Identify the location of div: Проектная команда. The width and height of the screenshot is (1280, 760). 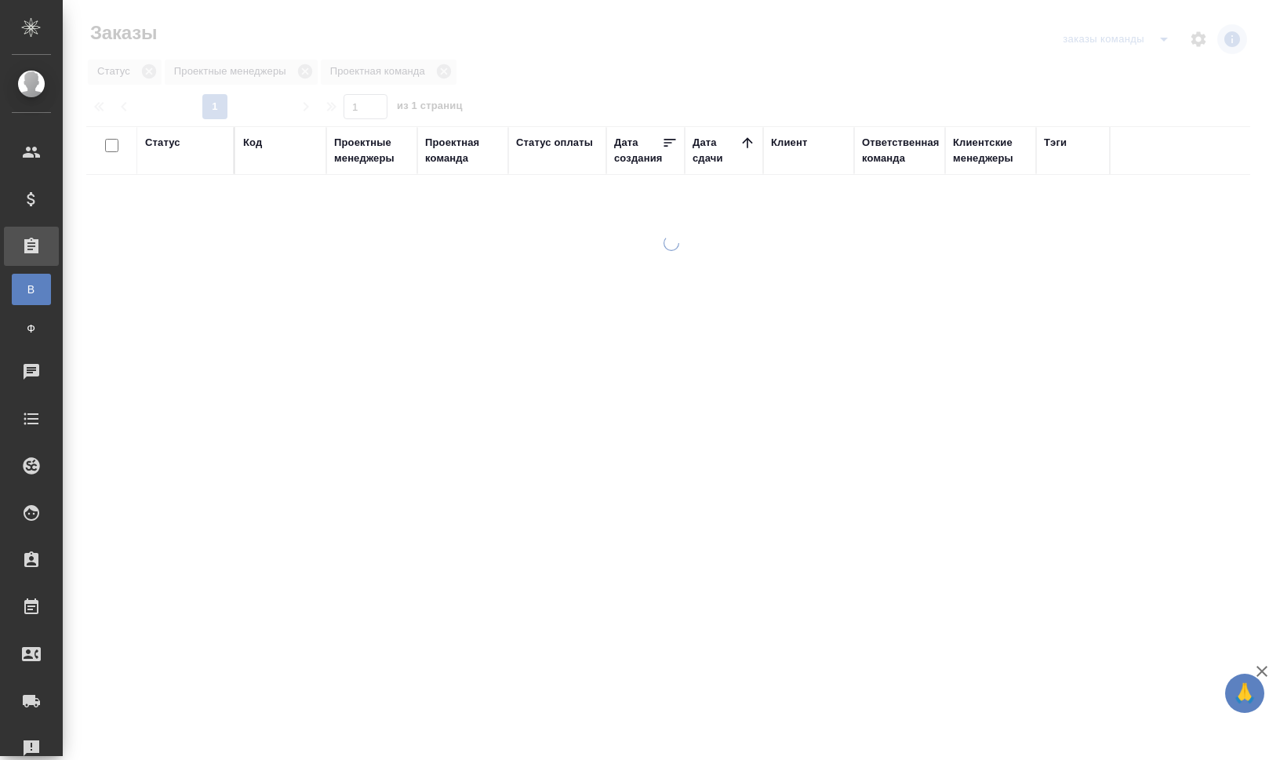
(463, 151).